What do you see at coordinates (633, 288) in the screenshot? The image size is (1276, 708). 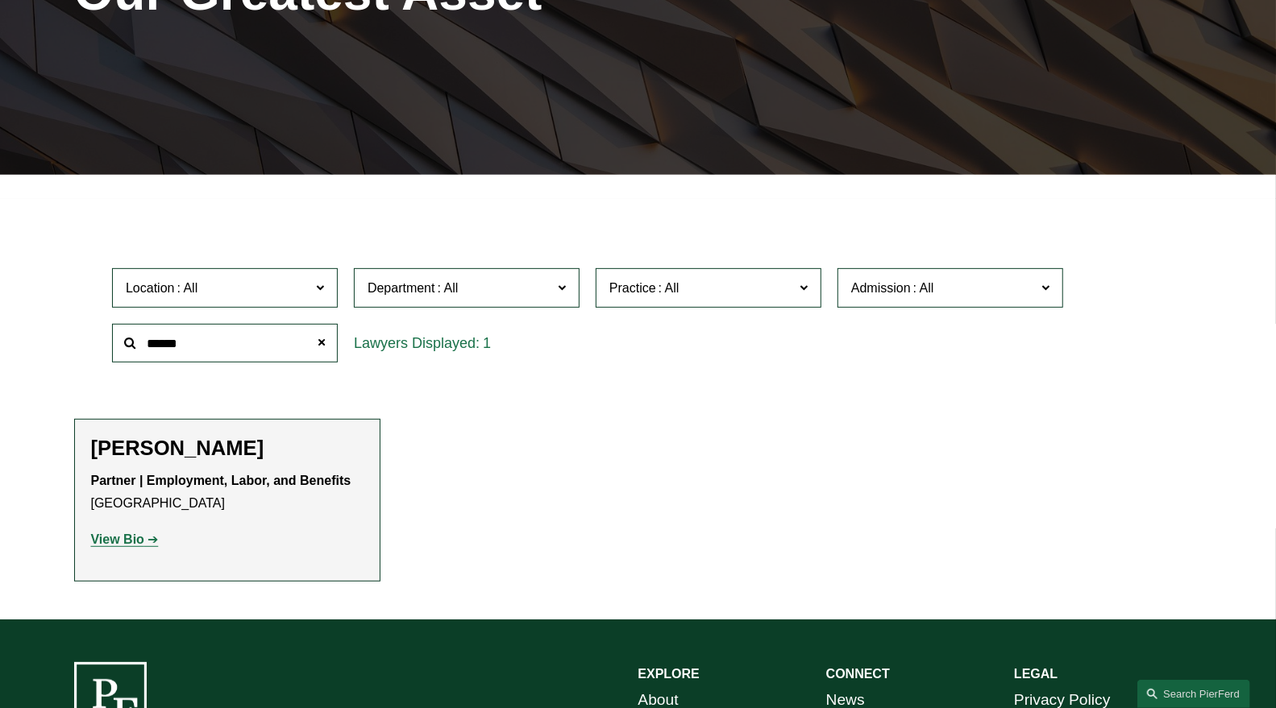 I see `span: Practice` at bounding box center [633, 288].